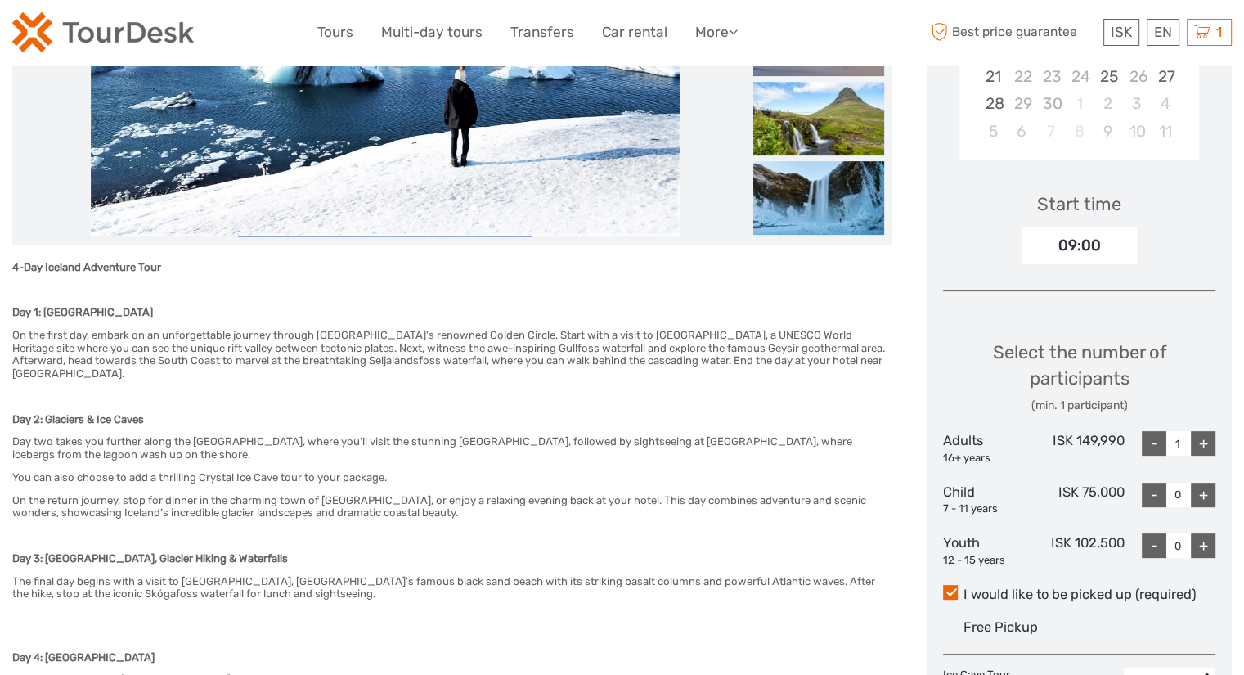 The width and height of the screenshot is (1244, 675). I want to click on div: ISK 102,500, so click(1079, 551).